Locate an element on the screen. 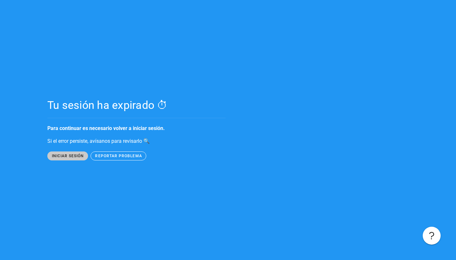 The height and width of the screenshot is (260, 456). div: Tu sesión ha expirado ⏱ is located at coordinates (167, 105).